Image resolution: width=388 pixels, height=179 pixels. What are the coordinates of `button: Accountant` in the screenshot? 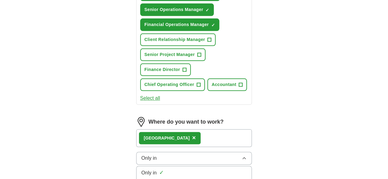 It's located at (227, 85).